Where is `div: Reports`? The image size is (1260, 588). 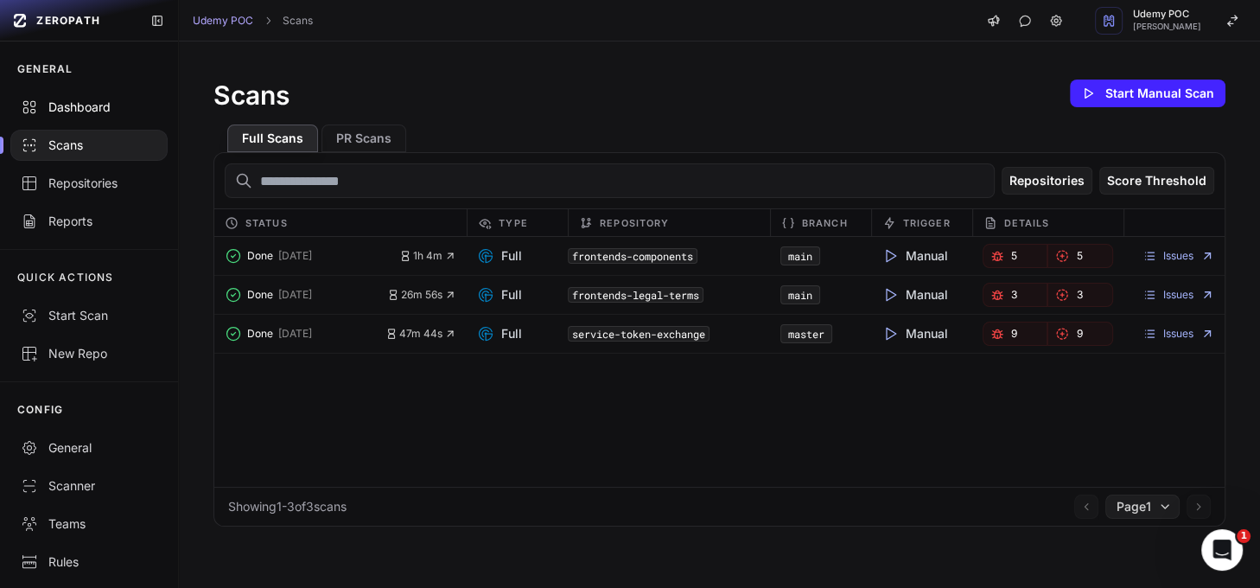
div: Reports is located at coordinates (89, 221).